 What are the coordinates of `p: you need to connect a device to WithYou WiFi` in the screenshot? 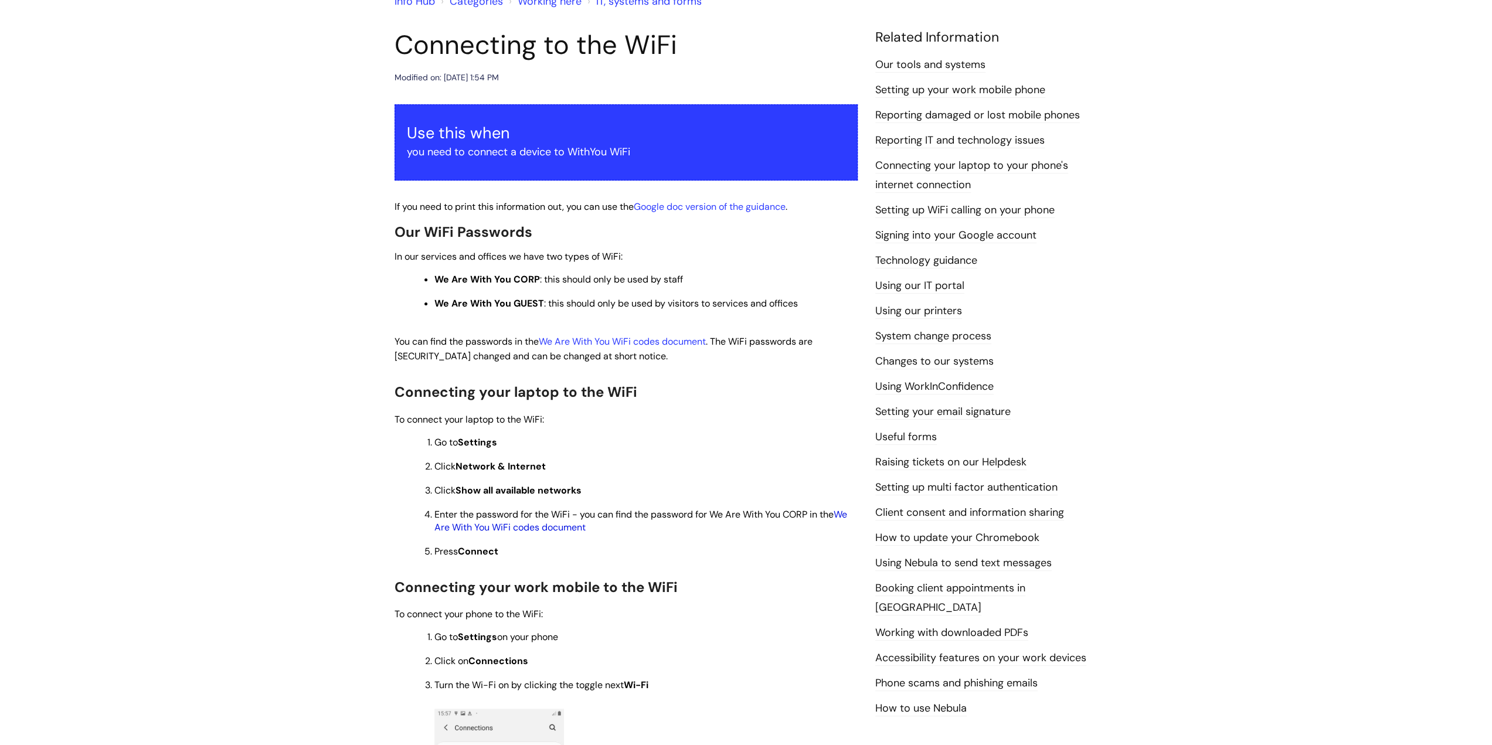 It's located at (626, 152).